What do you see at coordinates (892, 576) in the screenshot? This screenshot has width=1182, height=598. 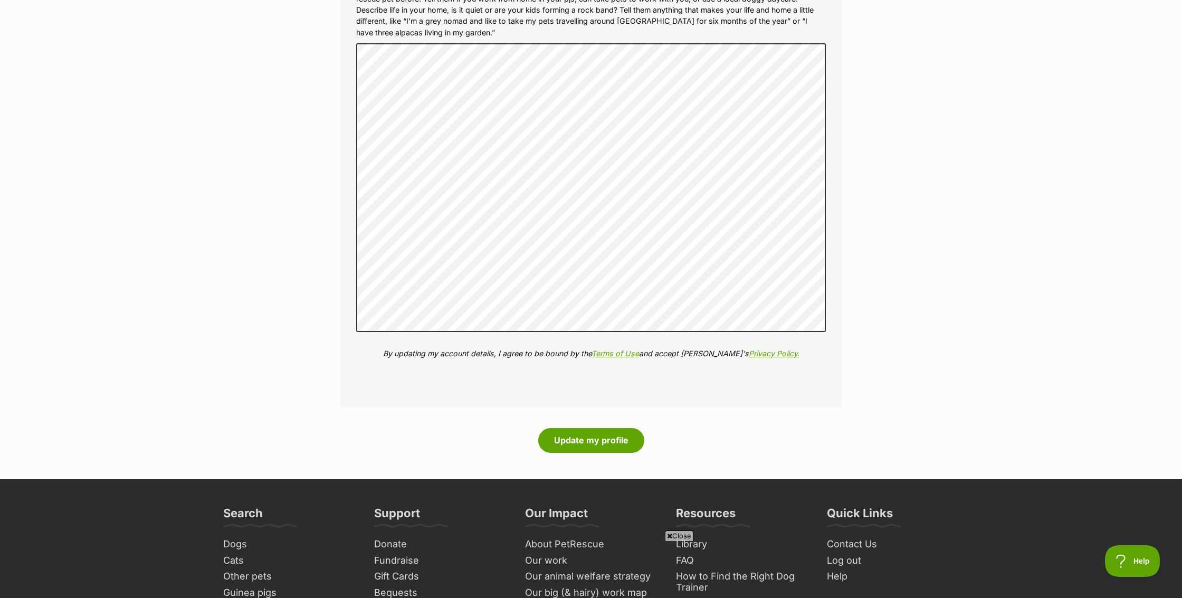 I see `a: Help` at bounding box center [892, 576].